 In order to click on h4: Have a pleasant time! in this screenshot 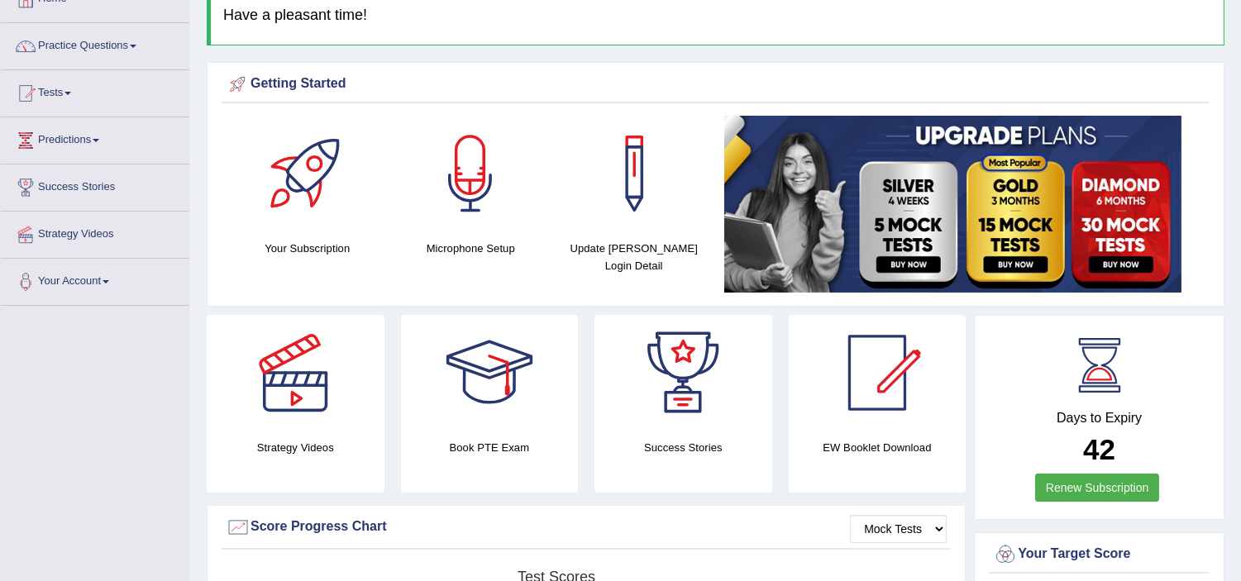, I will do `click(717, 16)`.